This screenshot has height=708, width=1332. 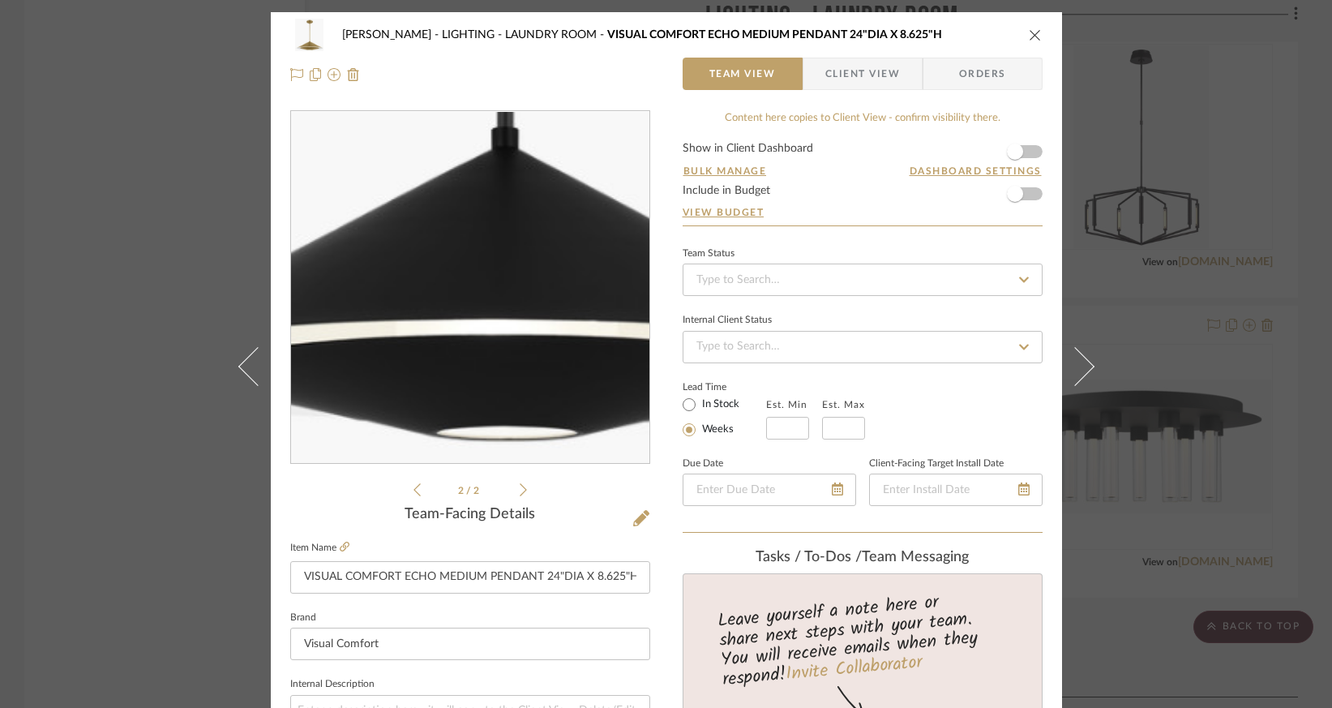 What do you see at coordinates (470, 644) in the screenshot?
I see `input: Enter Brand` at bounding box center [470, 644].